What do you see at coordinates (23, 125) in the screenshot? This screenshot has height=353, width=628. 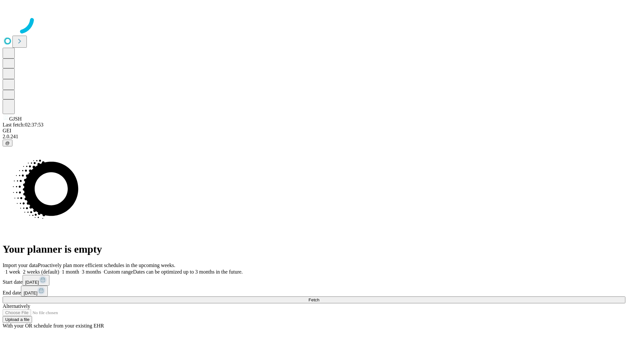 I see `span: Last fetch: 02:37:53` at bounding box center [23, 125].